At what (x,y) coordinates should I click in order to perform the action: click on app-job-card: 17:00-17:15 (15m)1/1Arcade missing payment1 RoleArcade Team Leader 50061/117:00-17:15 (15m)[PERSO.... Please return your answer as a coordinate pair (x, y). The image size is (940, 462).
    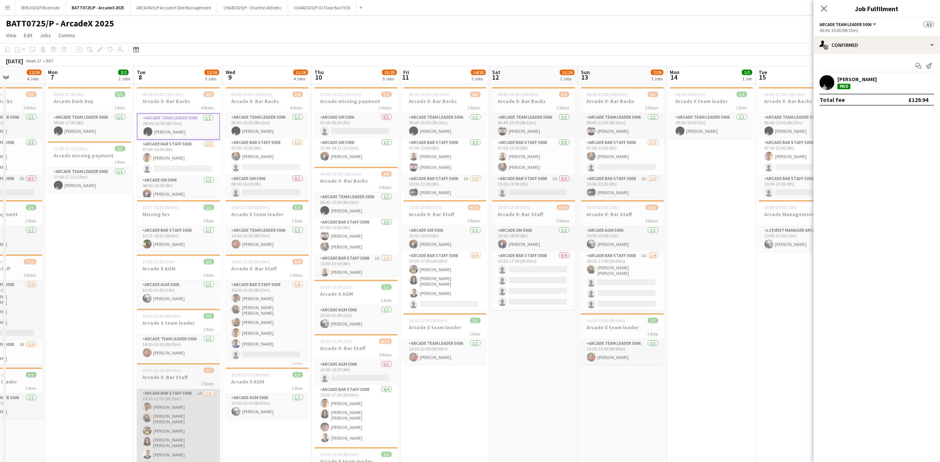
    Looking at the image, I should click on (90, 167).